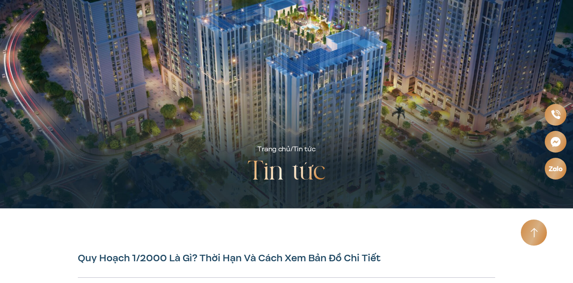 This screenshot has height=283, width=573. Describe the element at coordinates (556, 141) in the screenshot. I see `img: Messenger icon` at that location.